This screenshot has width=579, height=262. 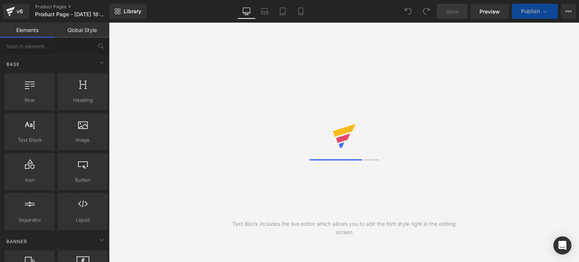 I want to click on span: Separator, so click(x=29, y=220).